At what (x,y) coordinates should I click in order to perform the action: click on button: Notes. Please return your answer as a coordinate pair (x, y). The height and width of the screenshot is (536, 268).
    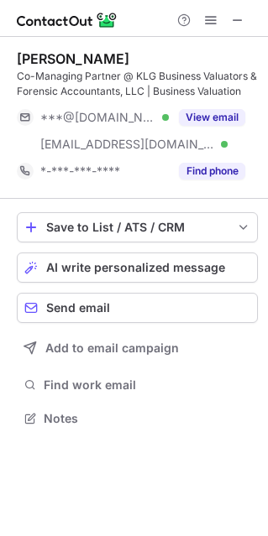
    Looking at the image, I should click on (137, 419).